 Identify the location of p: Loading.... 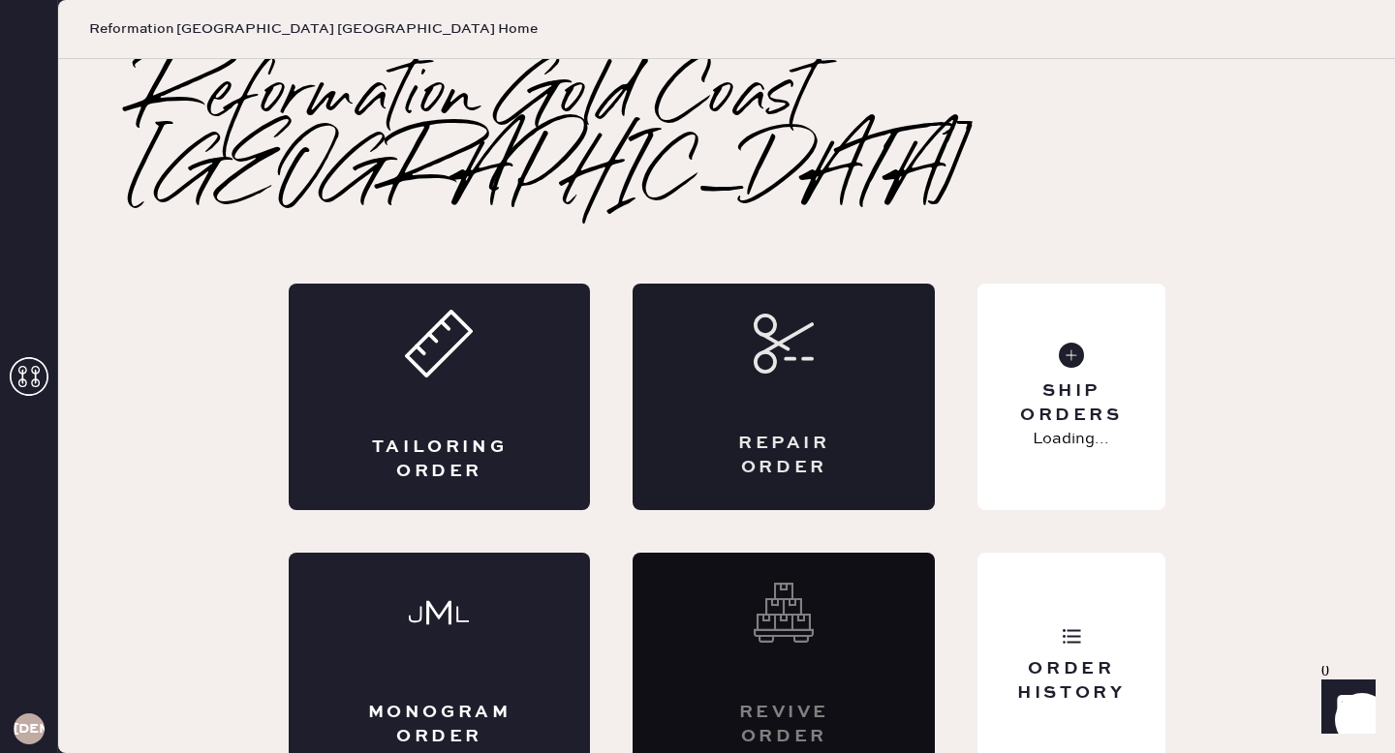
(1070, 440).